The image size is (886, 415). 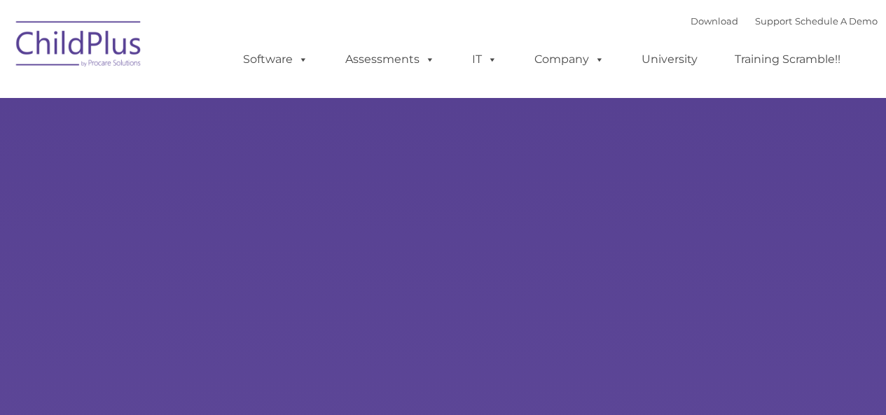 I want to click on a: Support, so click(x=773, y=21).